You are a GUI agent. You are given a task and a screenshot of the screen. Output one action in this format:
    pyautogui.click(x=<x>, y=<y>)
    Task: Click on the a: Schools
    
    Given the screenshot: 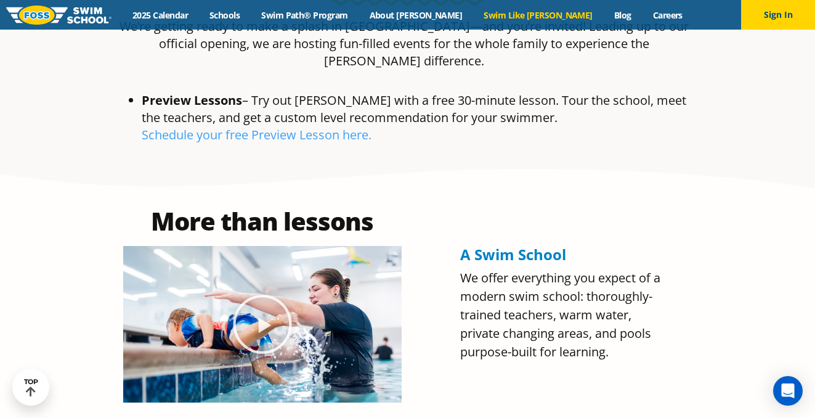 What is the action you would take?
    pyautogui.click(x=225, y=15)
    